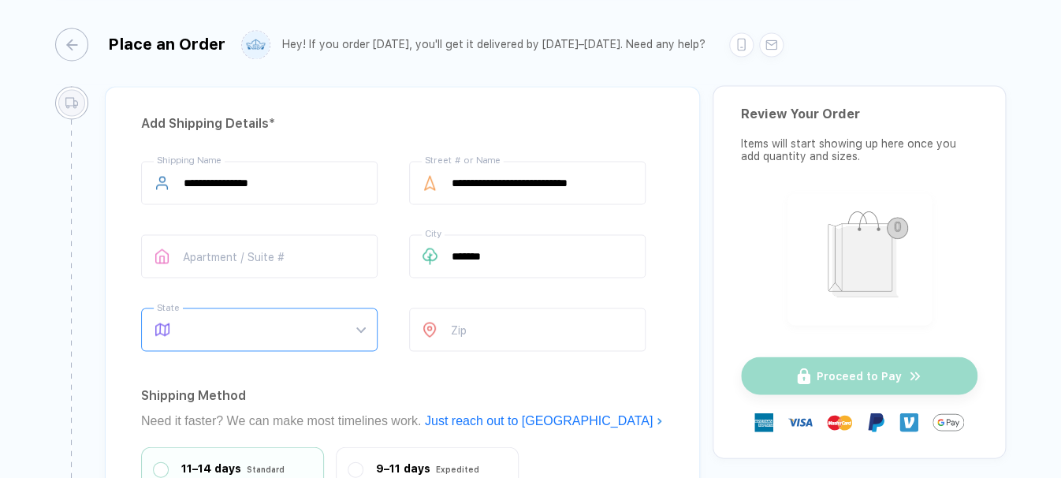 This screenshot has width=1061, height=478. What do you see at coordinates (256, 44) in the screenshot?
I see `img: user profile` at bounding box center [256, 44].